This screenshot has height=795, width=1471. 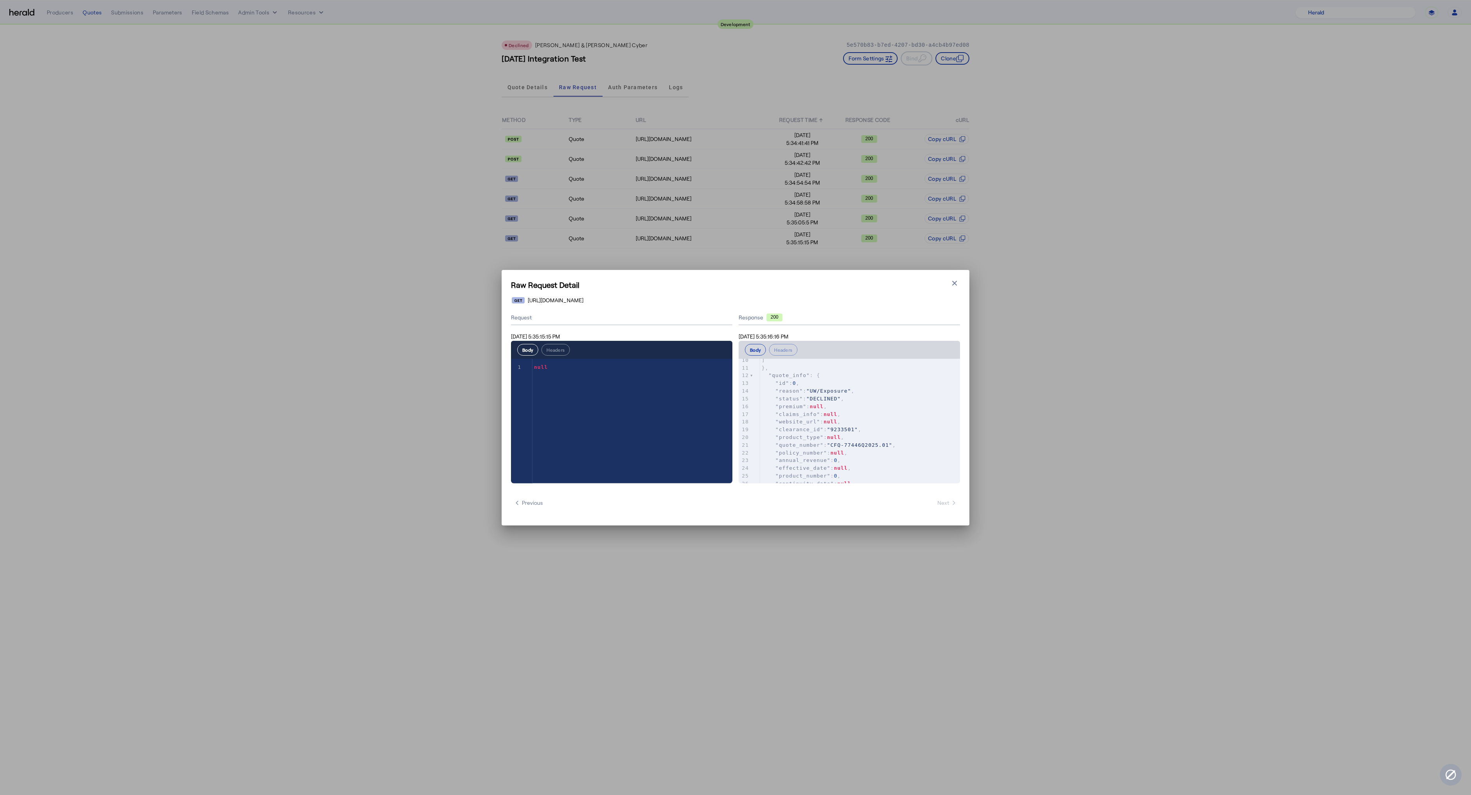 What do you see at coordinates (802, 476) in the screenshot?
I see `span: "product_number"` at bounding box center [802, 476].